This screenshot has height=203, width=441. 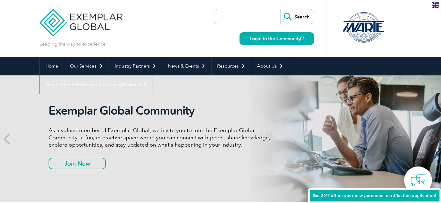 I want to click on img: open_square.png, so click(x=302, y=38).